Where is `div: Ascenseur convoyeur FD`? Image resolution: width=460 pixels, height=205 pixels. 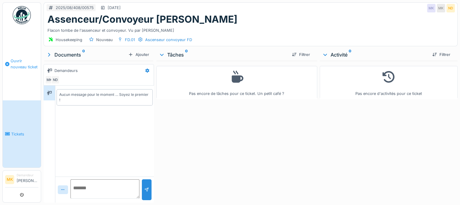
div: Ascenseur convoyeur FD is located at coordinates (169, 40).